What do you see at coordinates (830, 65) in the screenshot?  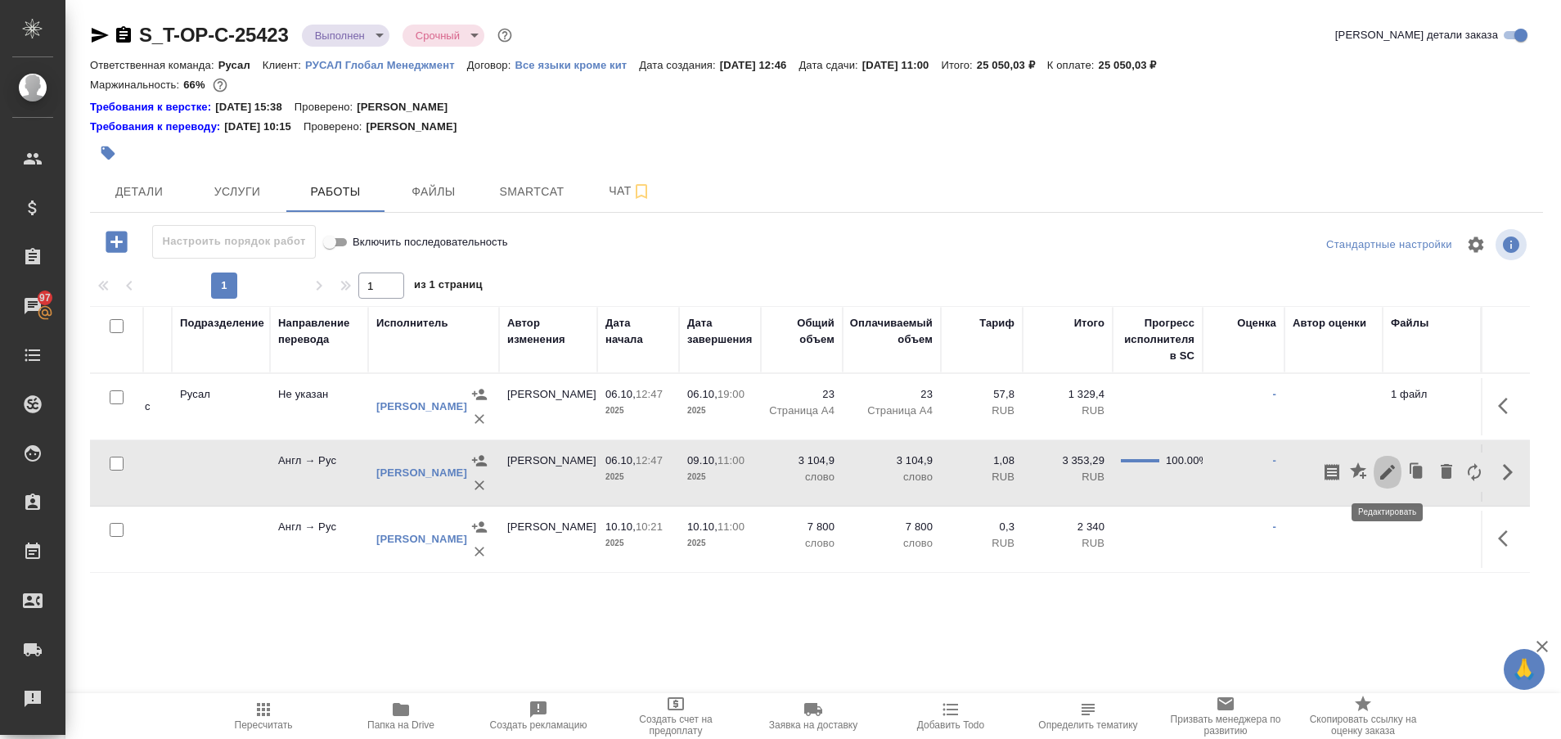 I see `p: Дата сдачи:` at bounding box center [830, 65].